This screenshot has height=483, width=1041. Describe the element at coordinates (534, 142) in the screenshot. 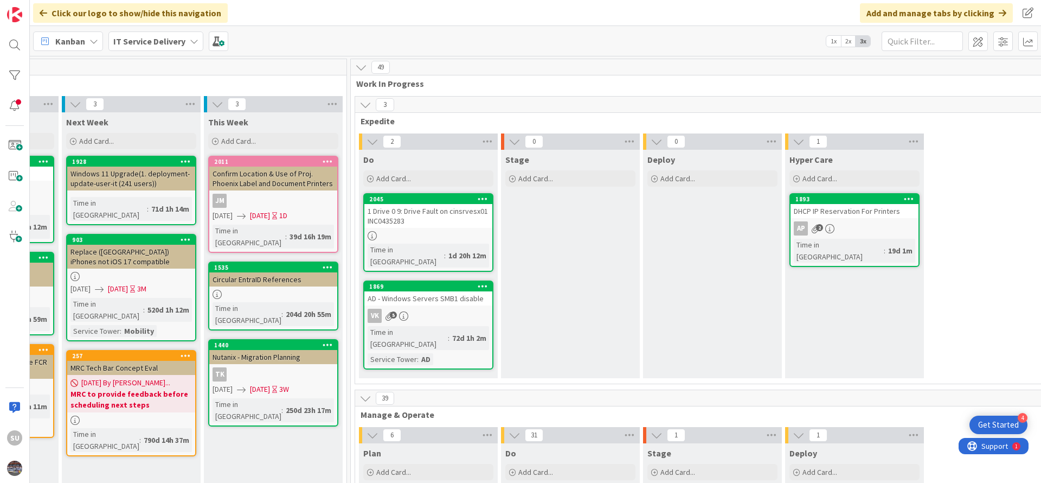

I see `span: 0` at that location.